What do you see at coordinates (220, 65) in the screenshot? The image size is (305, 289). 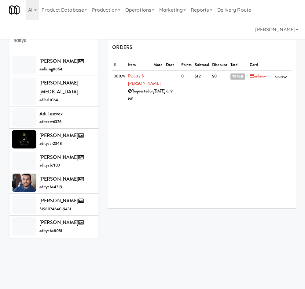 I see `th: Discount` at bounding box center [220, 65].